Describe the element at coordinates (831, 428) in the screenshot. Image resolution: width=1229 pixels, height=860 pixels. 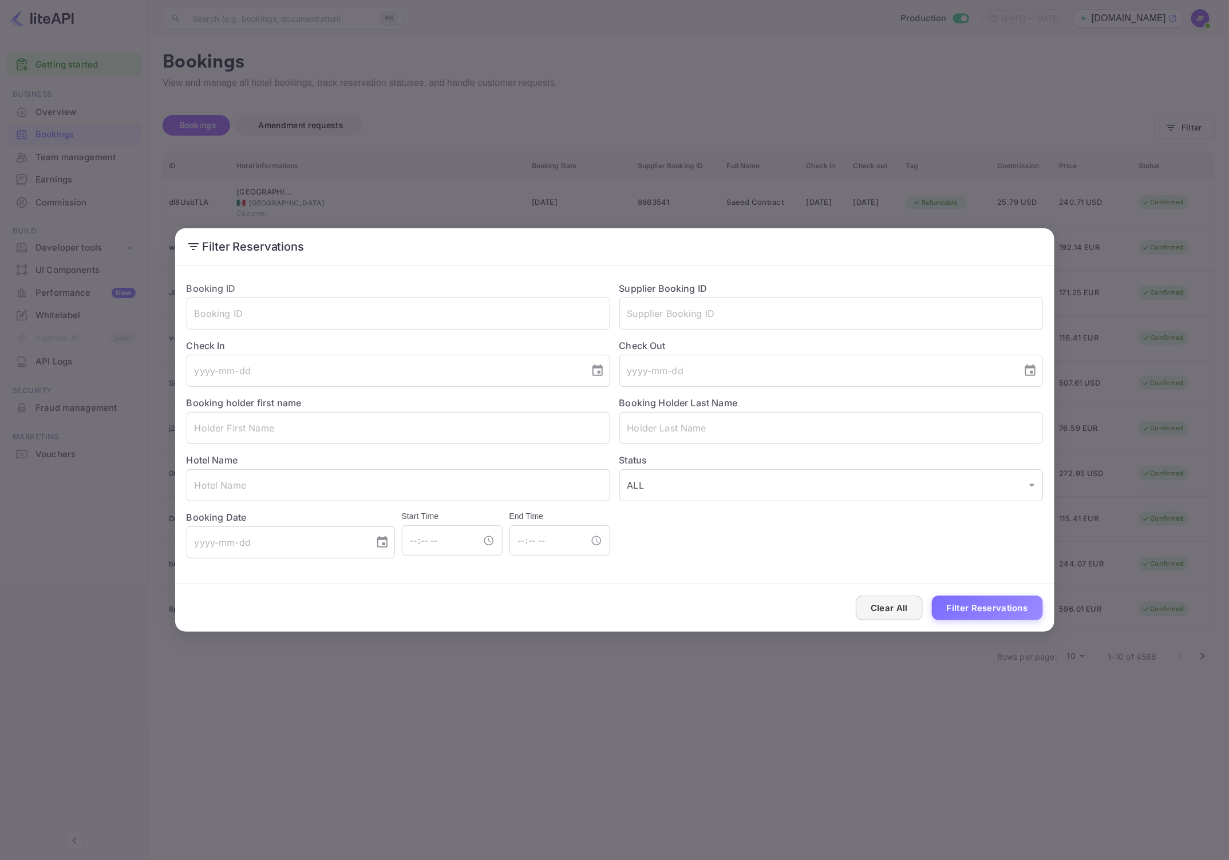
I see `input: Holder Last Name` at that location.